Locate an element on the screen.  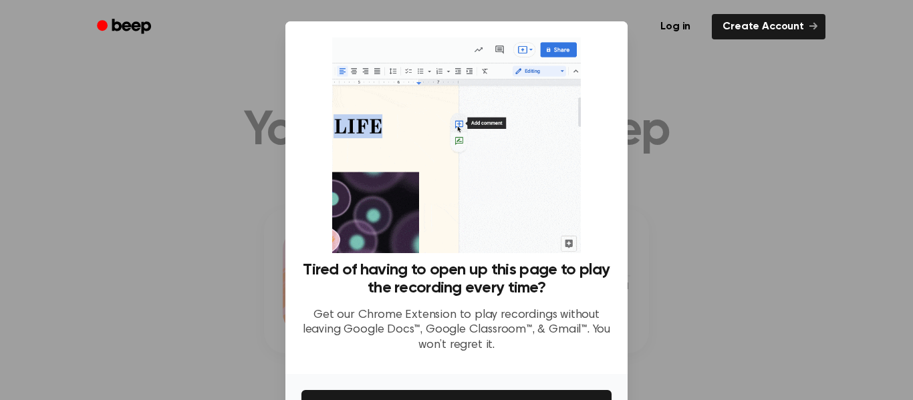
a: Beep is located at coordinates (125, 27).